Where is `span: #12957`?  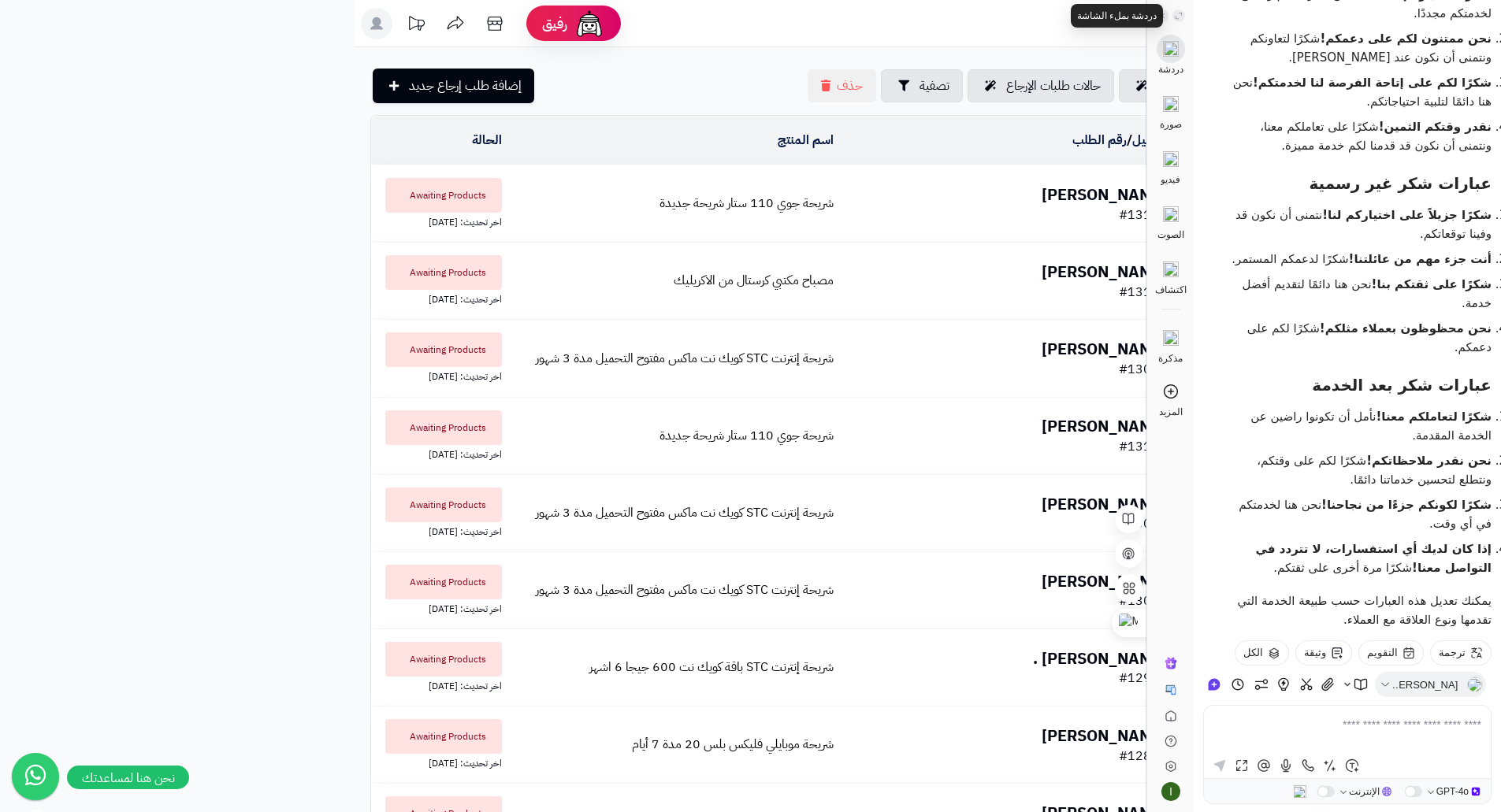
span: #12957 is located at coordinates (1142, 678).